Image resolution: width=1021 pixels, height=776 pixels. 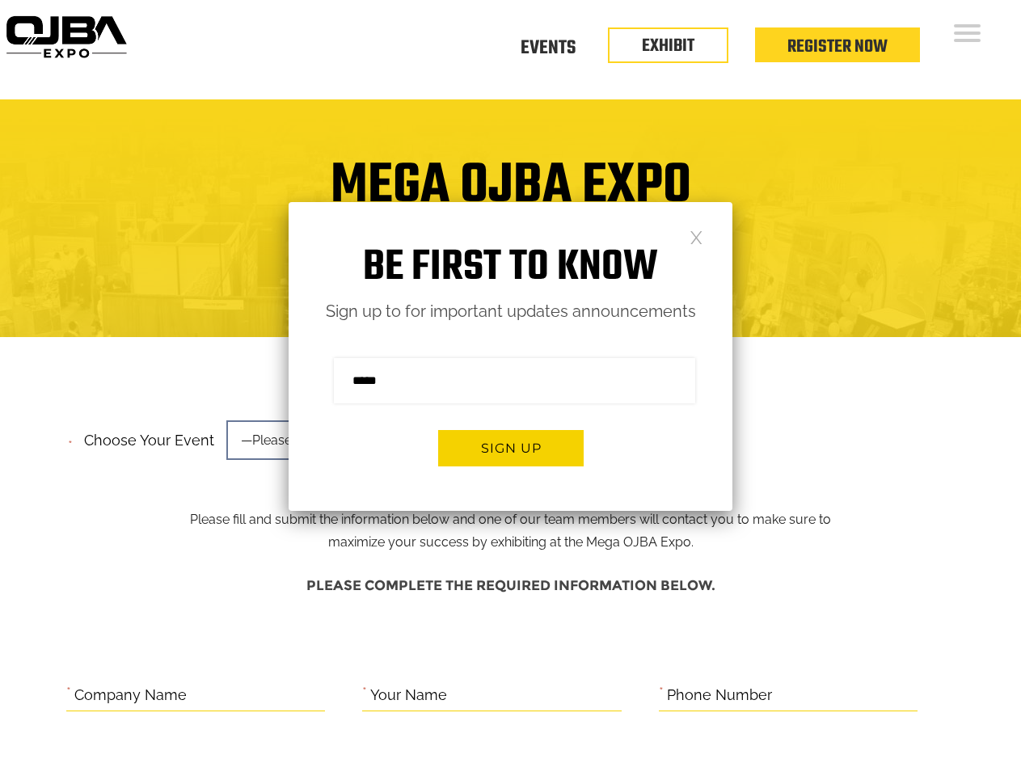 I want to click on h4: Please complete the required information below., so click(x=511, y=585).